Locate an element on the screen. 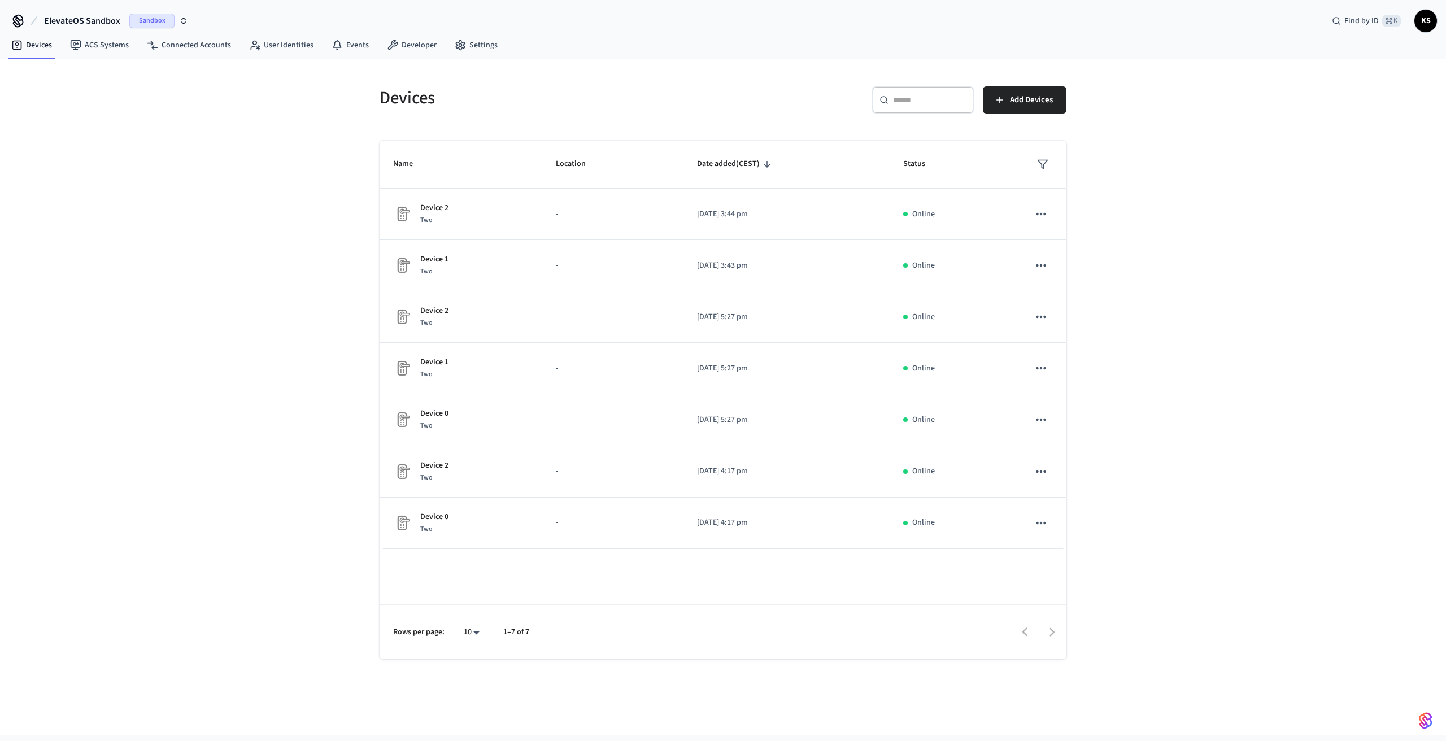  span: Find by ID is located at coordinates (1361, 21).